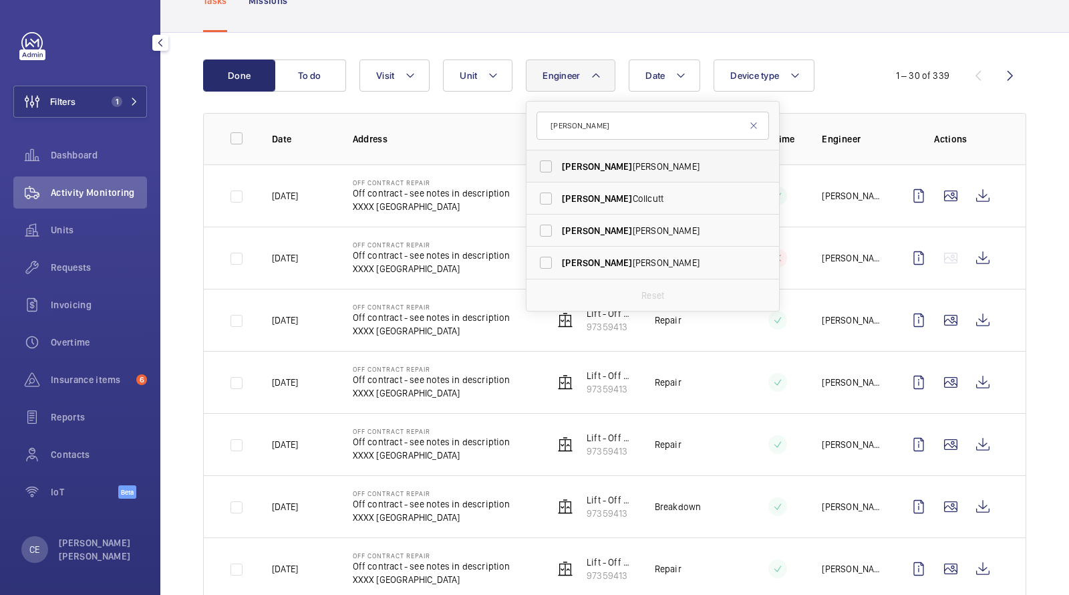 Image resolution: width=1069 pixels, height=595 pixels. What do you see at coordinates (664, 75) in the screenshot?
I see `button: Date` at bounding box center [664, 75].